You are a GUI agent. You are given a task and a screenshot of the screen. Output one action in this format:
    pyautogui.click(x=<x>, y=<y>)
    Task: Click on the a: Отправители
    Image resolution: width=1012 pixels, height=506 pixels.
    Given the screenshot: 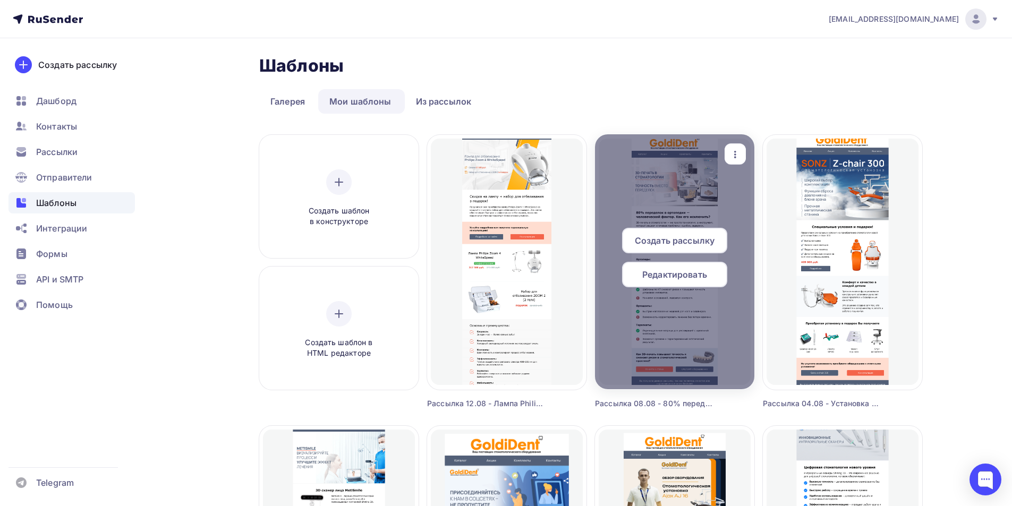 What is the action you would take?
    pyautogui.click(x=72, y=177)
    